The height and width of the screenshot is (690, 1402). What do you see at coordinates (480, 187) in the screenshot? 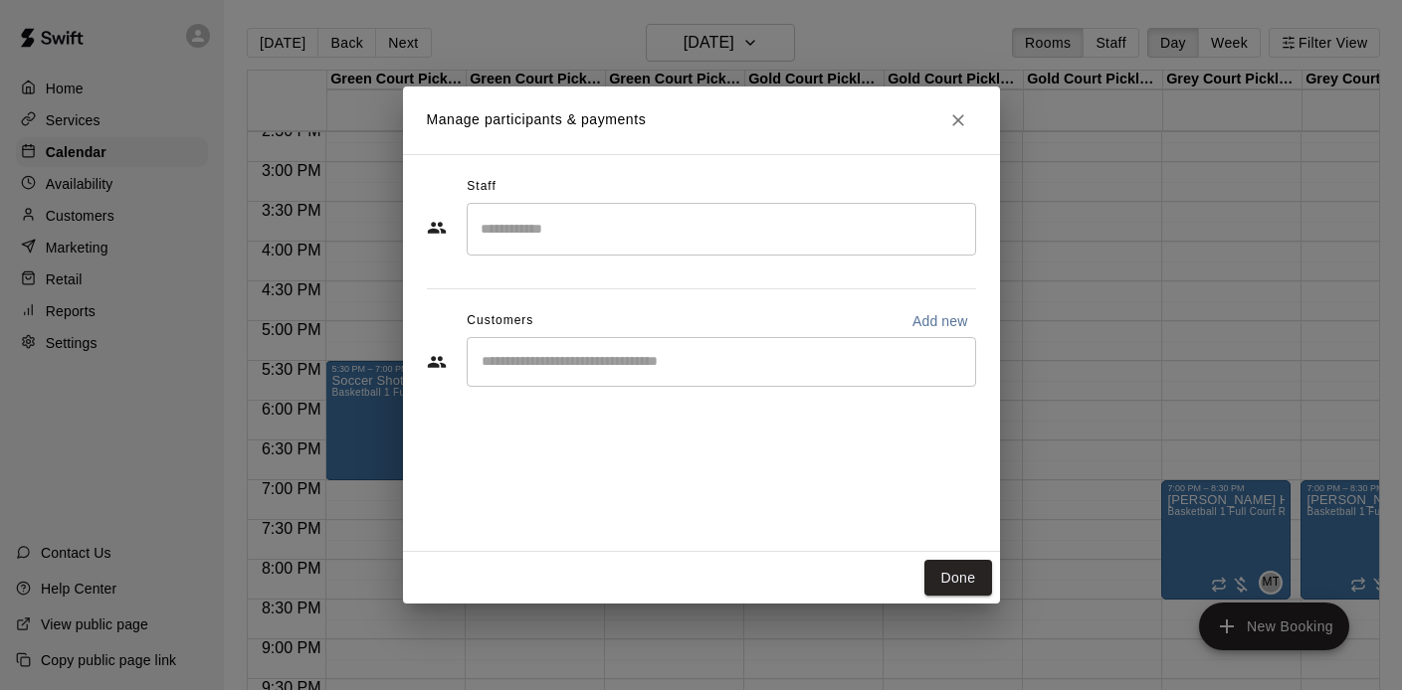
I see `span: Staff` at bounding box center [480, 187].